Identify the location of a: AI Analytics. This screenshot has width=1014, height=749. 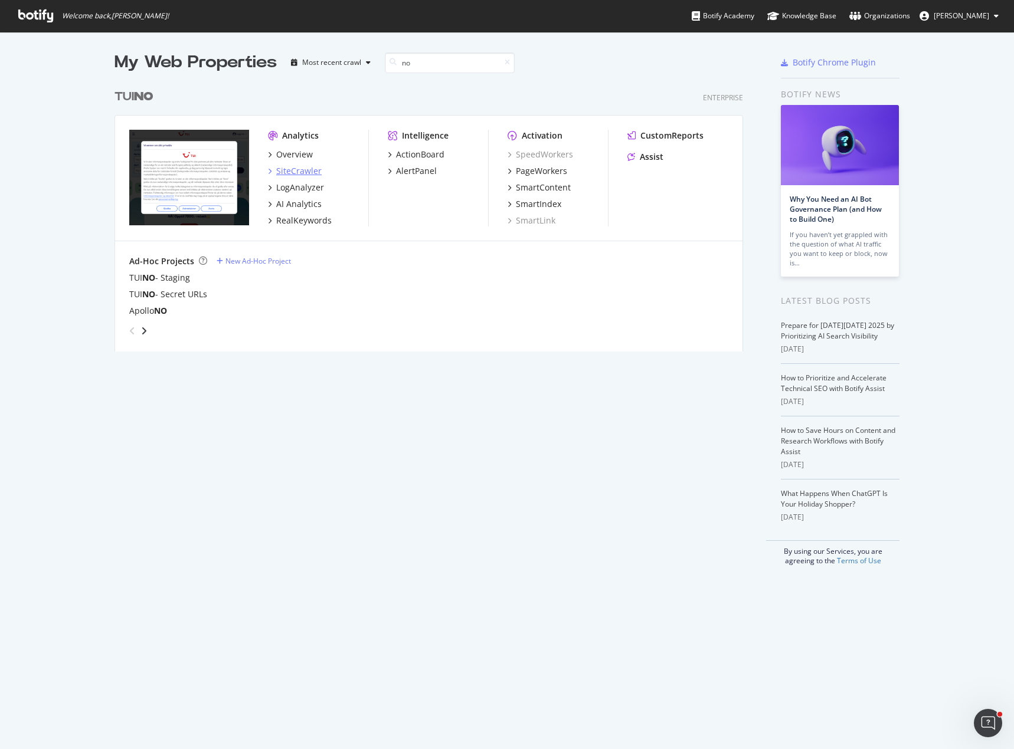
(294, 204).